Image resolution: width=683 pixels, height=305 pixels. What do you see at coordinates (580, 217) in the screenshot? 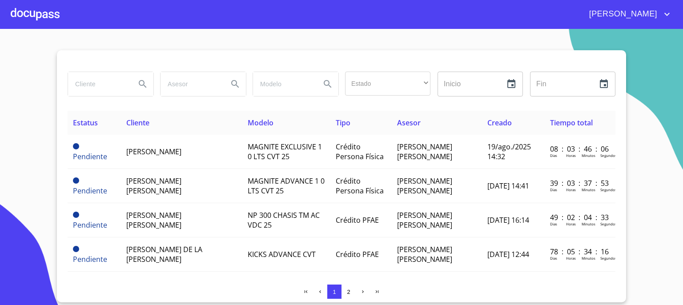
I see `p: 49 : 02 : 04 : 33` at bounding box center [580, 217].